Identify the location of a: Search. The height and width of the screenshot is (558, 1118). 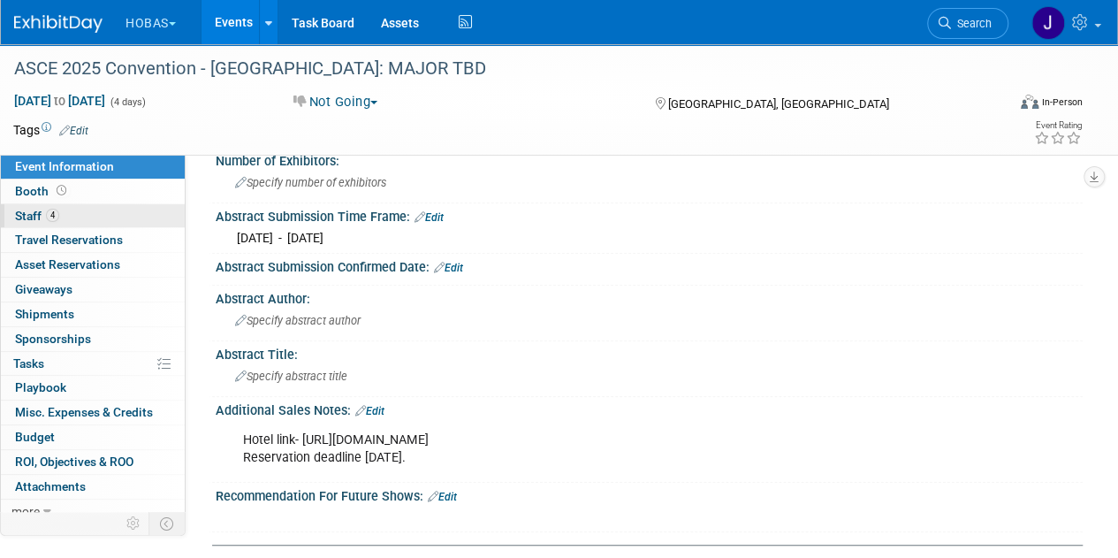
(968, 23).